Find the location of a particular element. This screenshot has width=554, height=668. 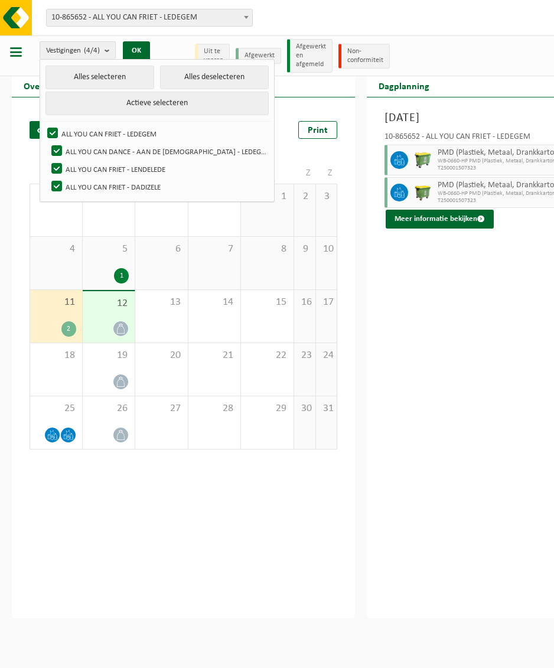

button: Alles deselecteren is located at coordinates (214, 77).